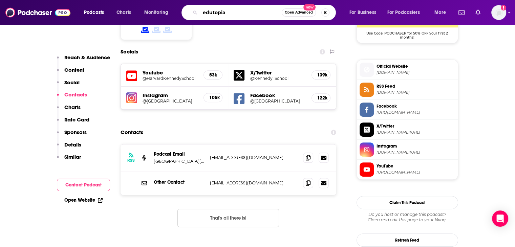  What do you see at coordinates (83, 185) in the screenshot?
I see `button: Contact Podcast` at bounding box center [83, 185].